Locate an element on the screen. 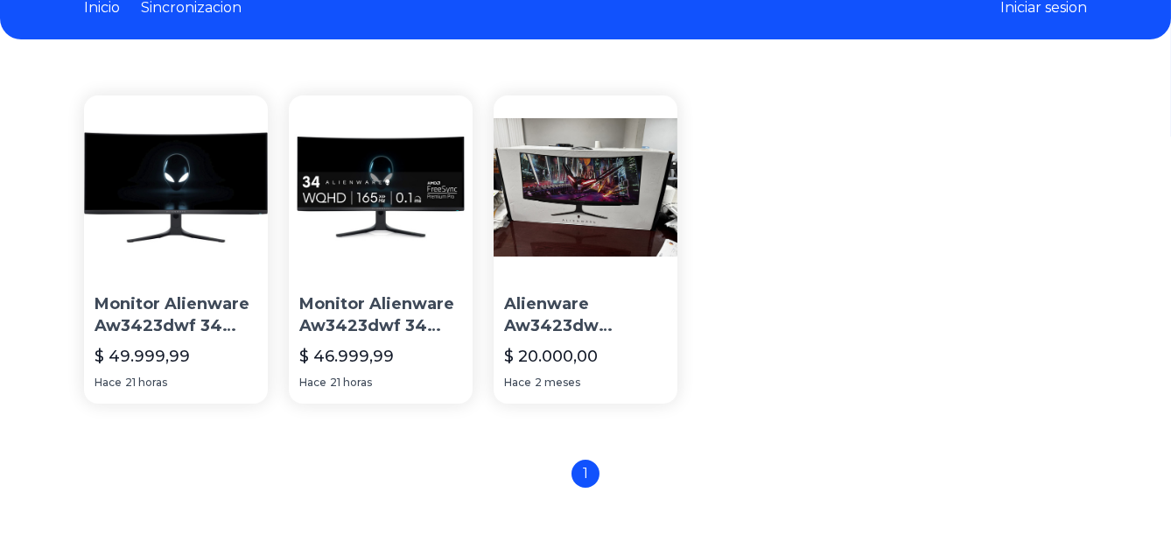 The image size is (1171, 535). p: $ 46.999,99 is located at coordinates (347, 356).